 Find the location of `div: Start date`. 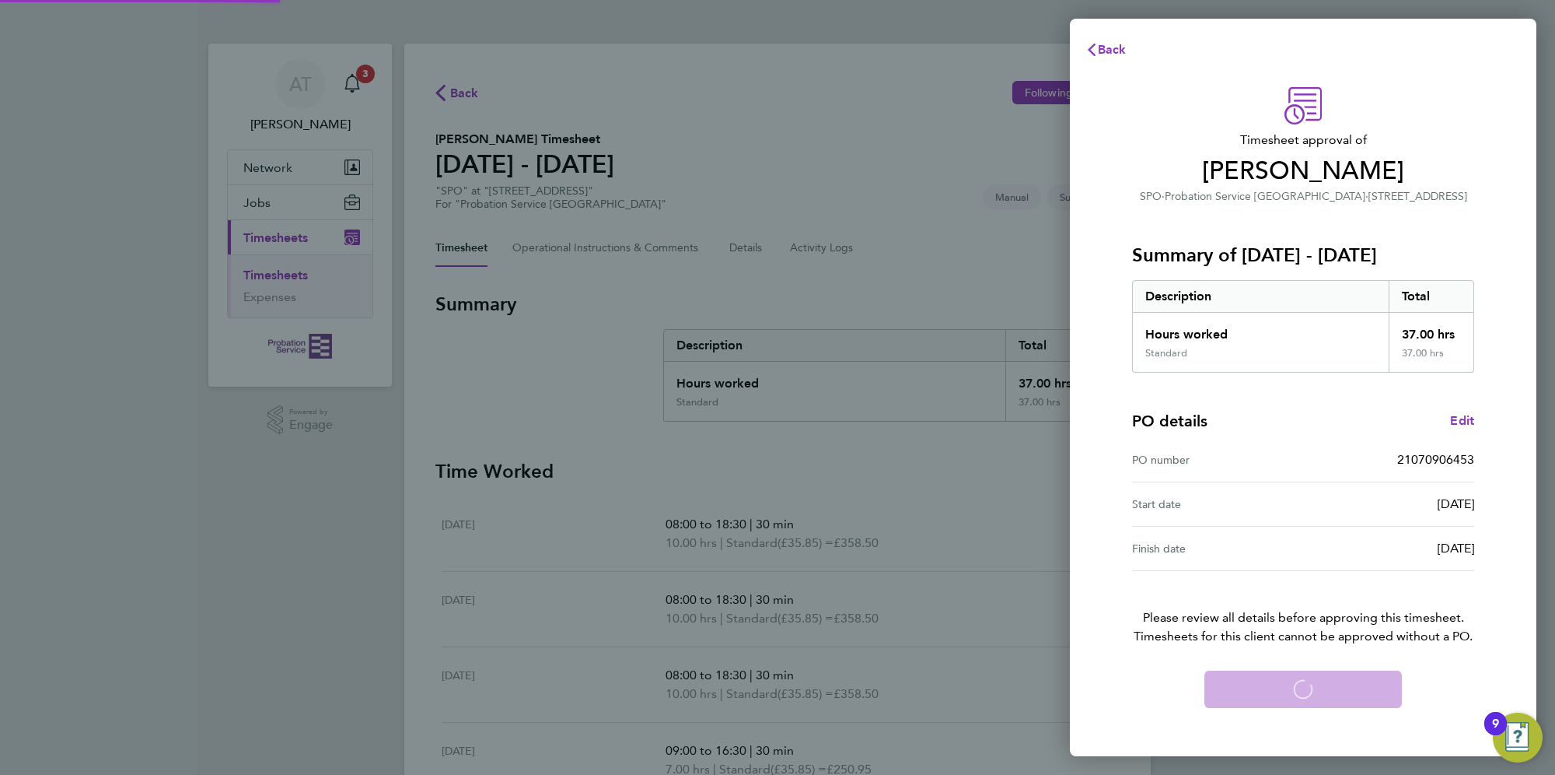

div: Start date is located at coordinates (1218, 504).